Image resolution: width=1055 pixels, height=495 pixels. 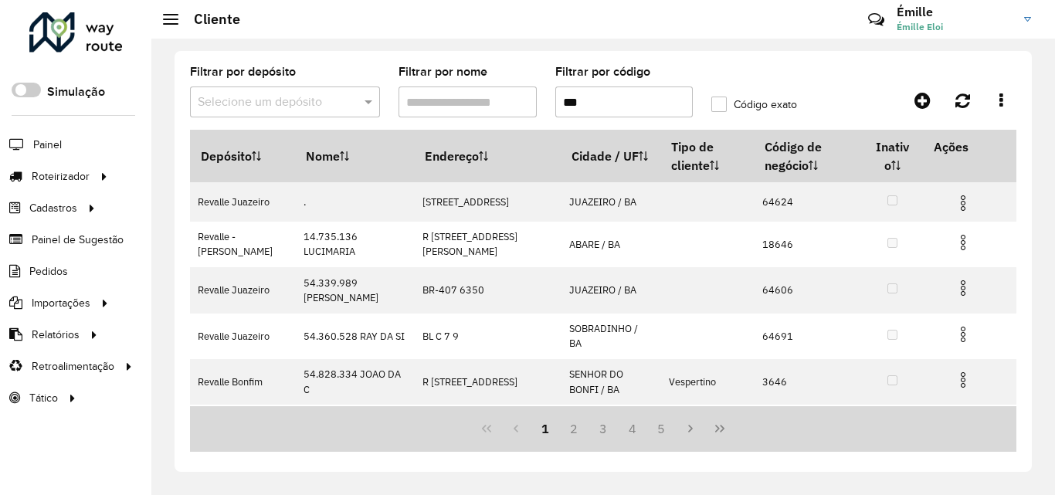 What do you see at coordinates (706, 381) in the screenshot?
I see `td: Vespertino` at bounding box center [706, 381].